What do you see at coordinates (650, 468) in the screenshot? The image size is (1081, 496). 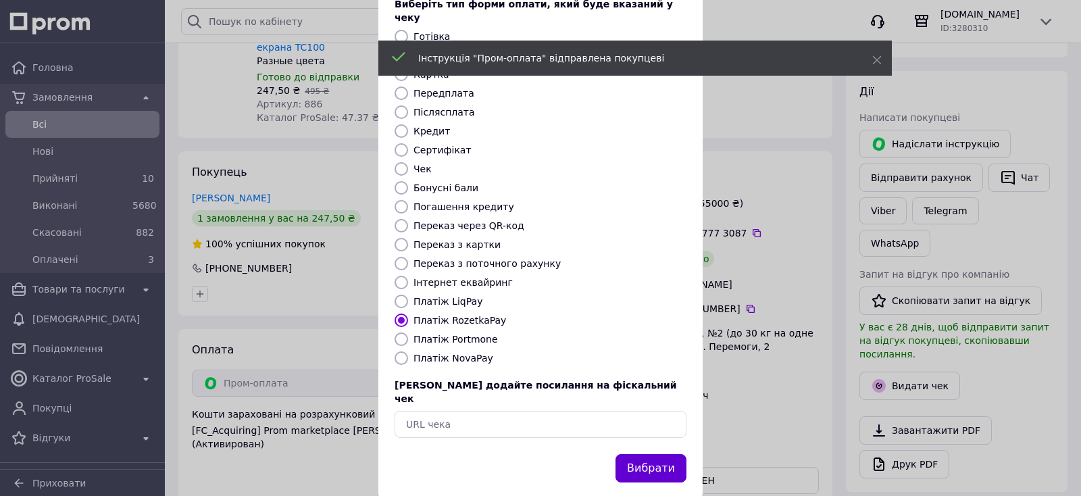 I see `button: Вибрати` at bounding box center [650, 468].